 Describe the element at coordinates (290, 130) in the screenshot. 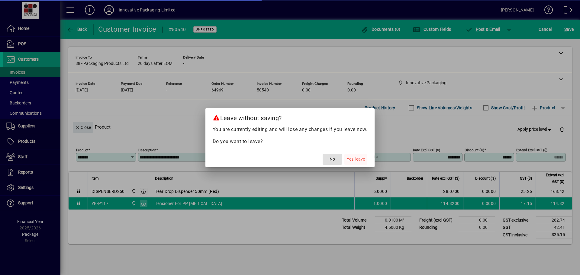

I see `p: You are currently editing and will lose any changes if you leave now.` at that location.